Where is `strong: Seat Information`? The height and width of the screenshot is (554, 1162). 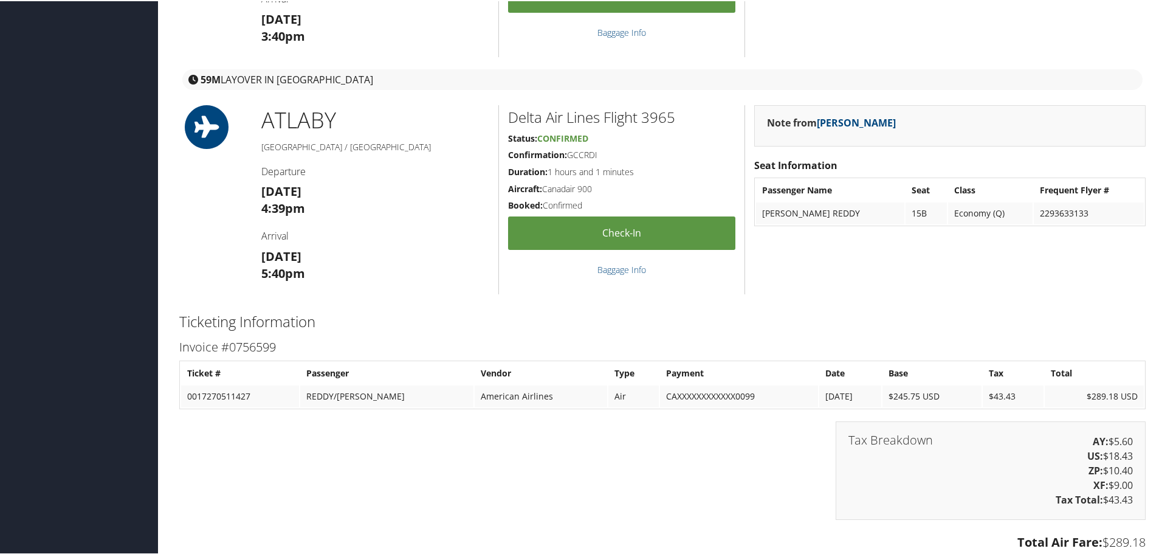
strong: Seat Information is located at coordinates (796, 164).